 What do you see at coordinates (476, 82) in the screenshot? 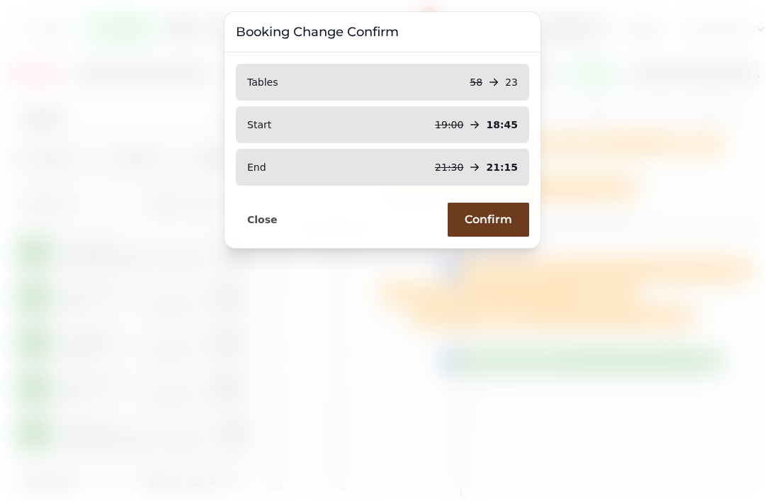
I see `p: 58` at bounding box center [476, 82].